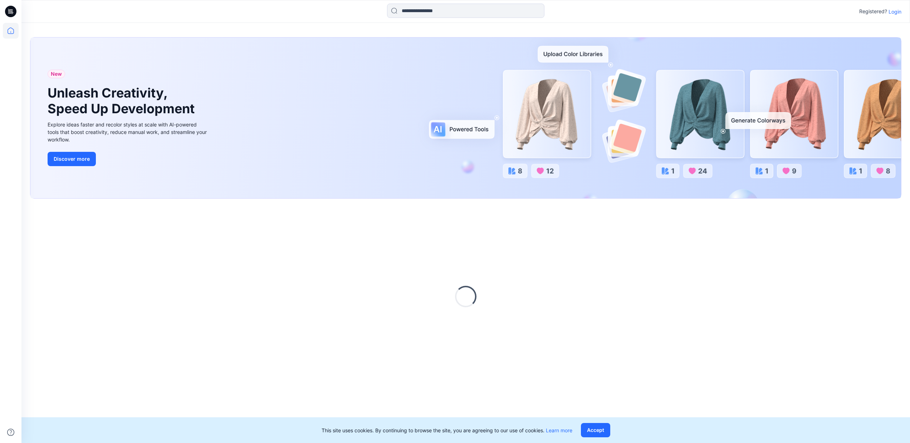  I want to click on div: Explore ideas faster and recolor styles at scale with AI-powered tools that boost creativity, red..., so click(128, 132).